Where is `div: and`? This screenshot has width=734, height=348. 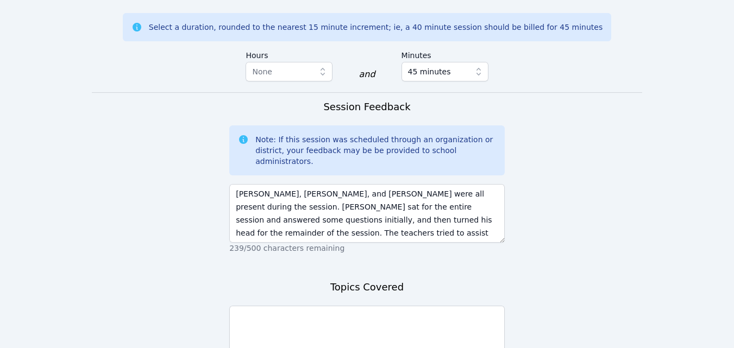
div: and is located at coordinates (367, 74).